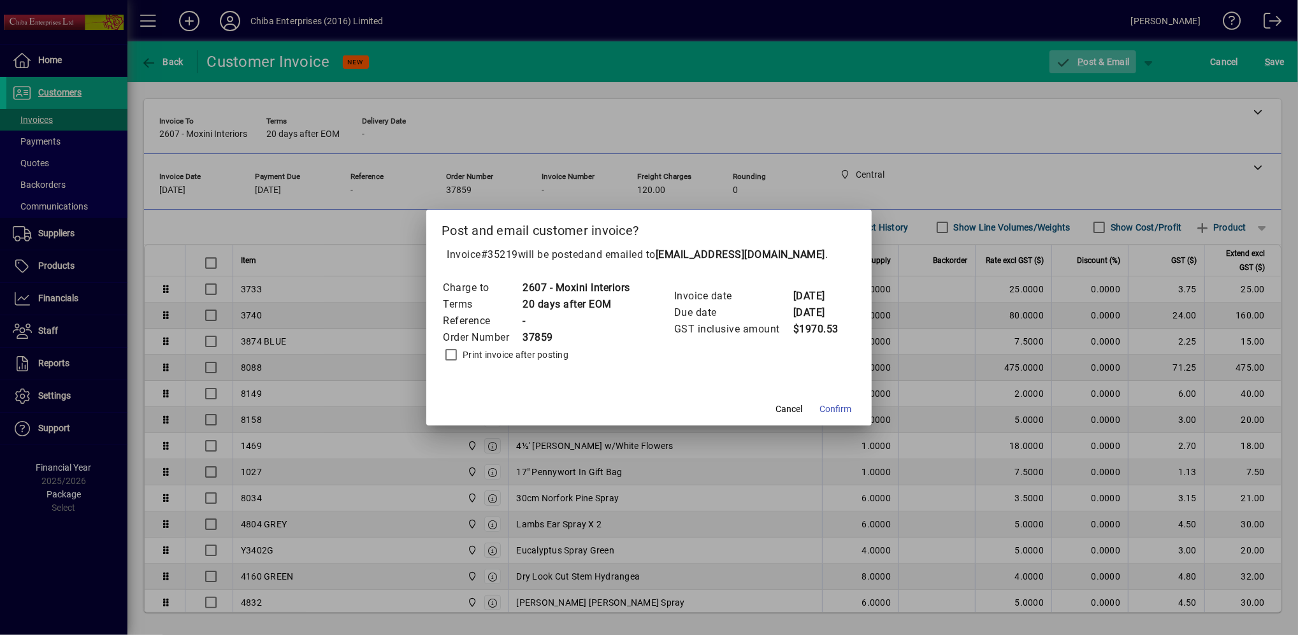  I want to click on span: #35219, so click(500, 254).